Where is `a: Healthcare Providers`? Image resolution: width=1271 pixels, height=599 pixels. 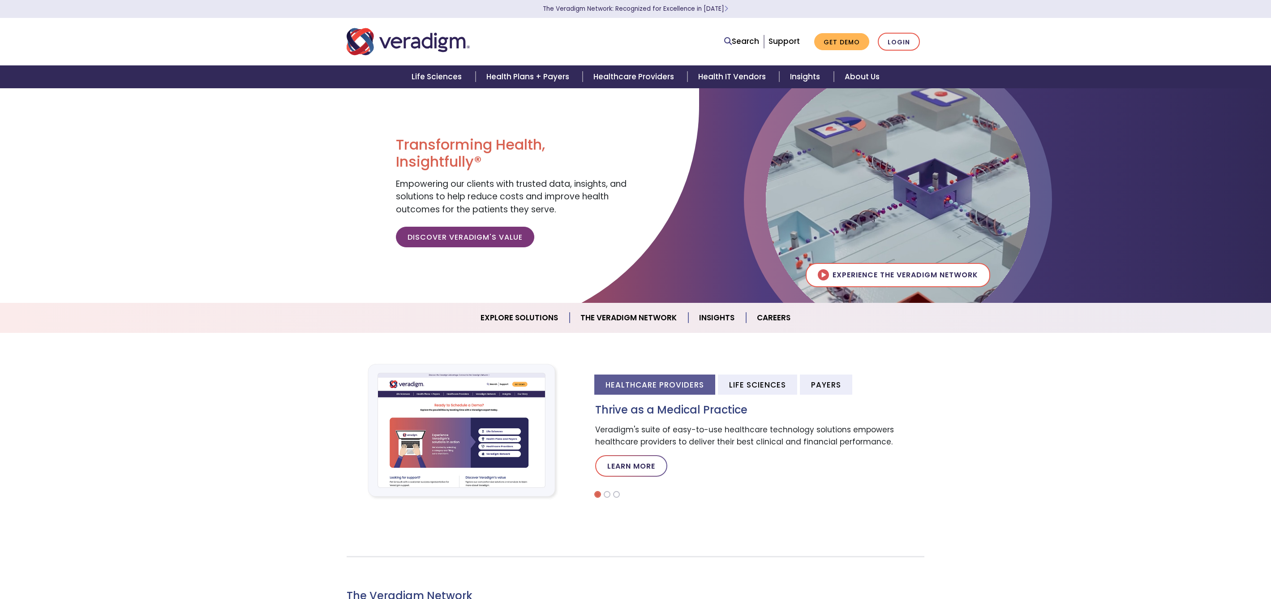
a: Healthcare Providers is located at coordinates (635, 77).